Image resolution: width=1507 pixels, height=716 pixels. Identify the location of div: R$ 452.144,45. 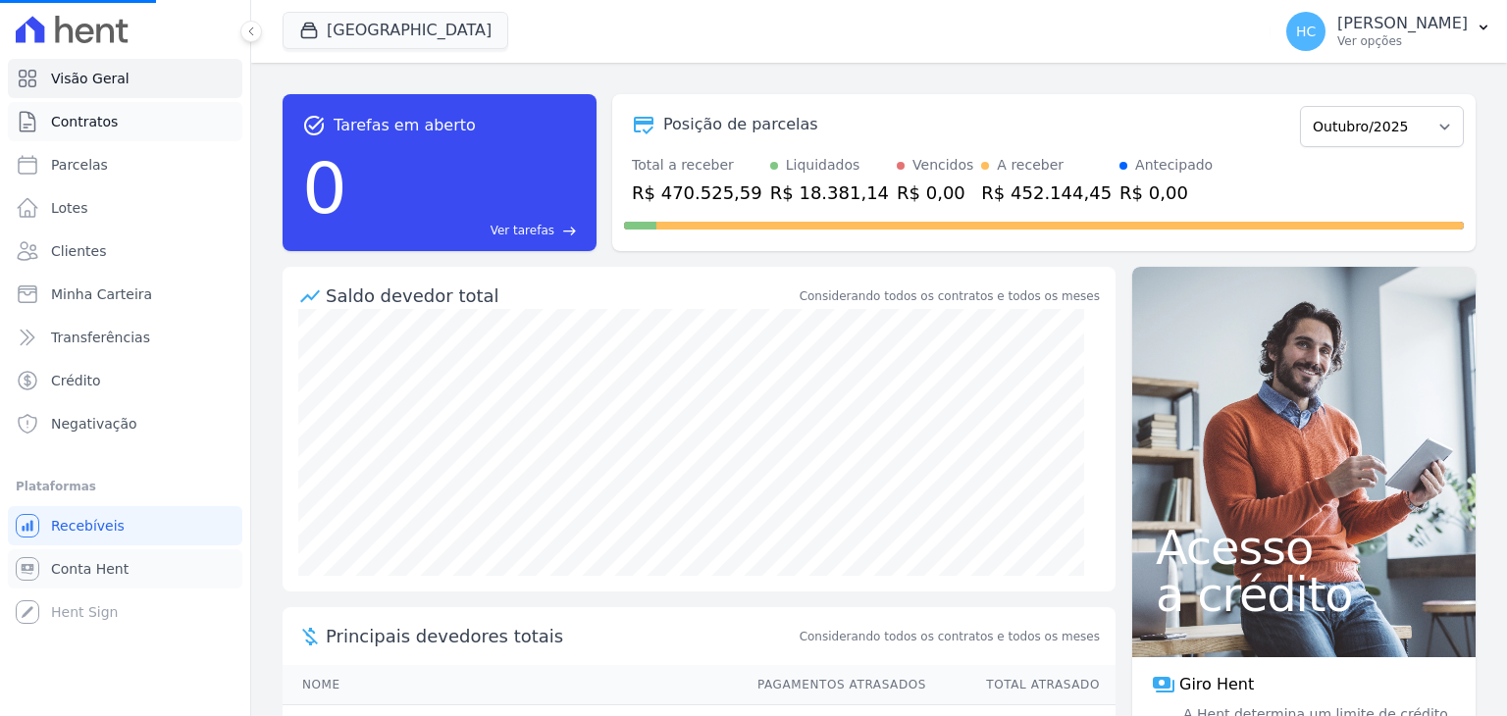
(1046, 192).